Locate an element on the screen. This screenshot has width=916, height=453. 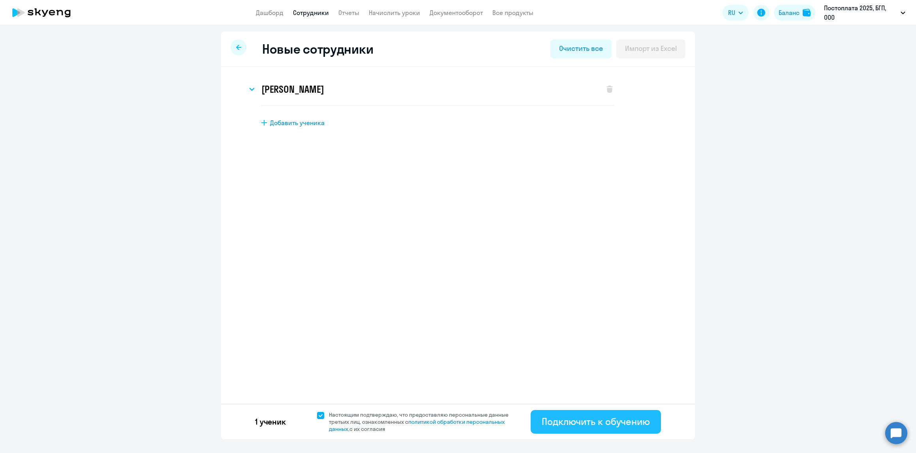
p: Постоплата 2025, БГП, ООО is located at coordinates (860, 13).